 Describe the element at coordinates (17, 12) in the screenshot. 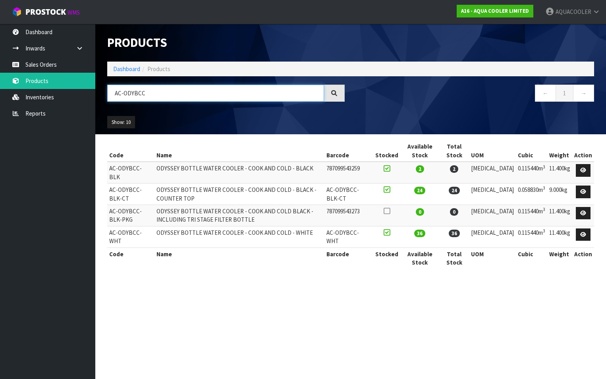

I see `img: cube-alt.png` at that location.